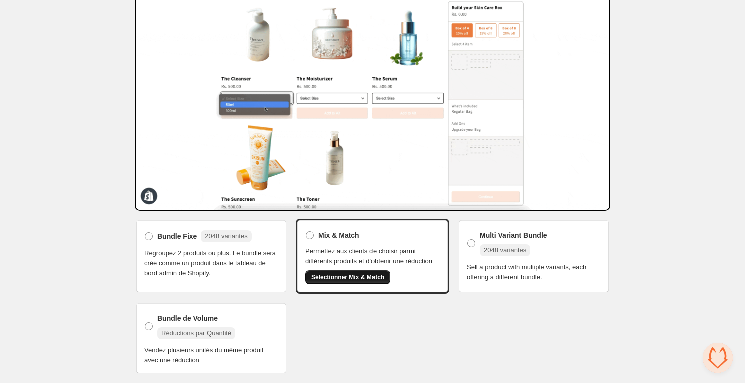 This screenshot has height=383, width=745. Describe the element at coordinates (177, 237) in the screenshot. I see `span: Bundle Fixe` at that location.